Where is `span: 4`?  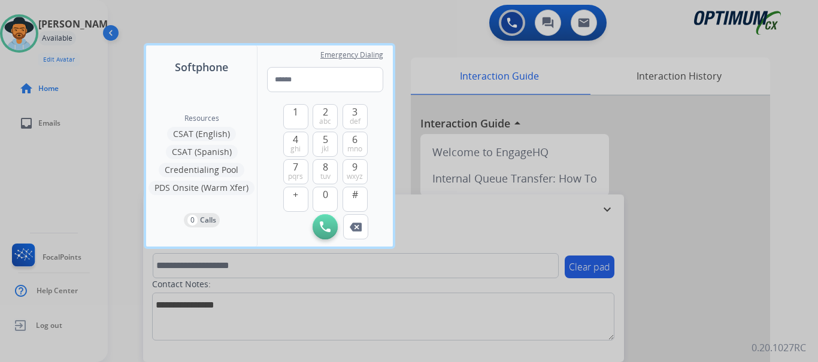 span: 4 is located at coordinates (295, 140).